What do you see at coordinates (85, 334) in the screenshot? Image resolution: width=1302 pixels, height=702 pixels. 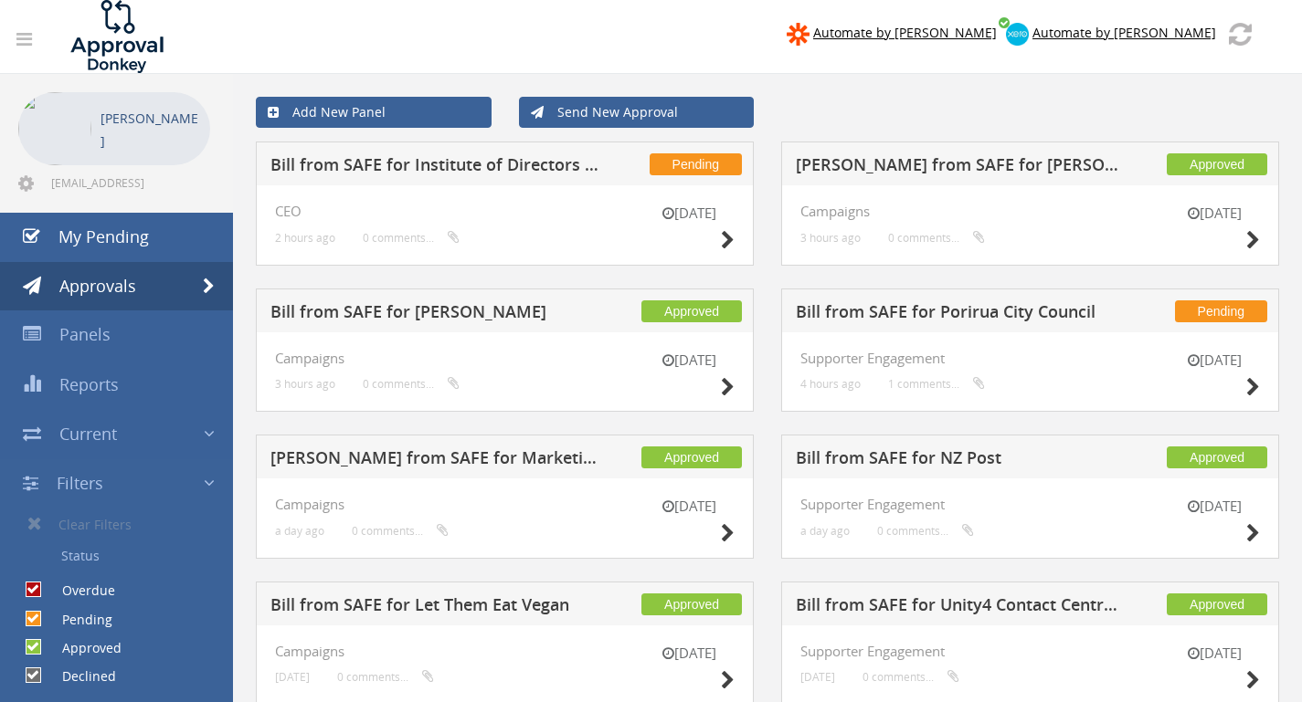 I see `span: Panels` at bounding box center [85, 334].